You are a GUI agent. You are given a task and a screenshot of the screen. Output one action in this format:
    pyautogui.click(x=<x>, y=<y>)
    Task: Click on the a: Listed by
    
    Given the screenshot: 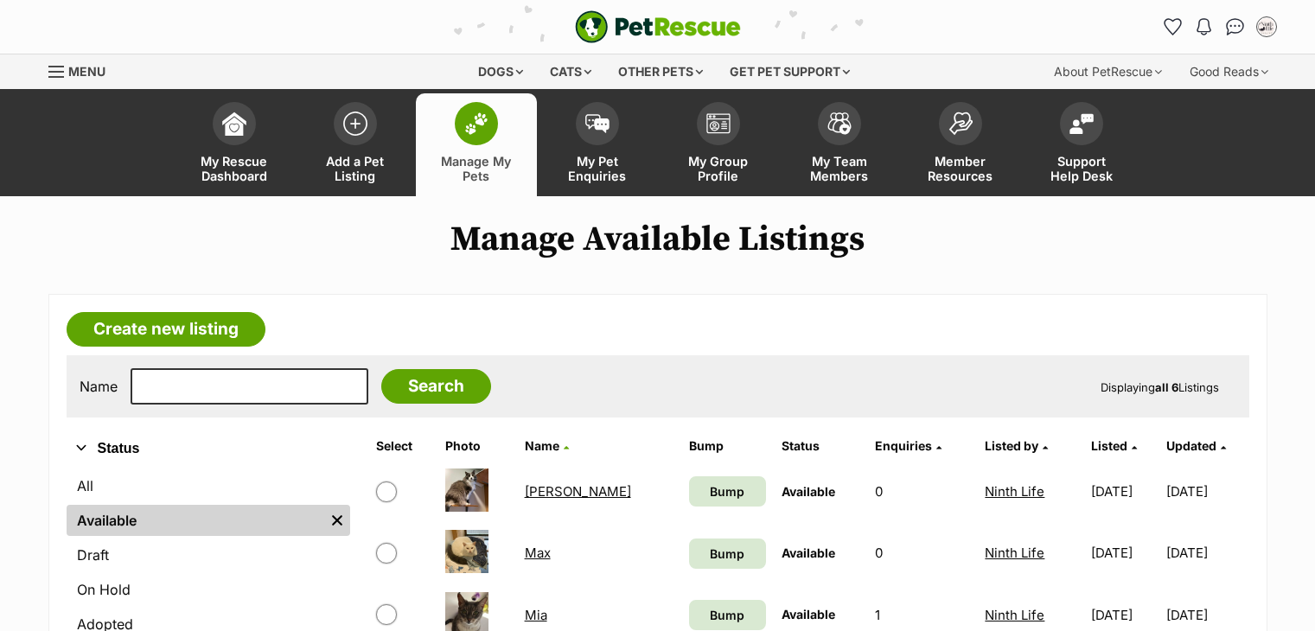 What is the action you would take?
    pyautogui.click(x=1016, y=445)
    